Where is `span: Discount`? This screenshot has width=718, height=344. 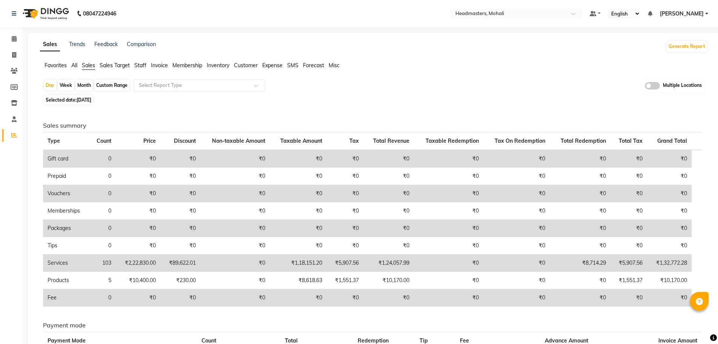
span: Discount is located at coordinates (185, 141).